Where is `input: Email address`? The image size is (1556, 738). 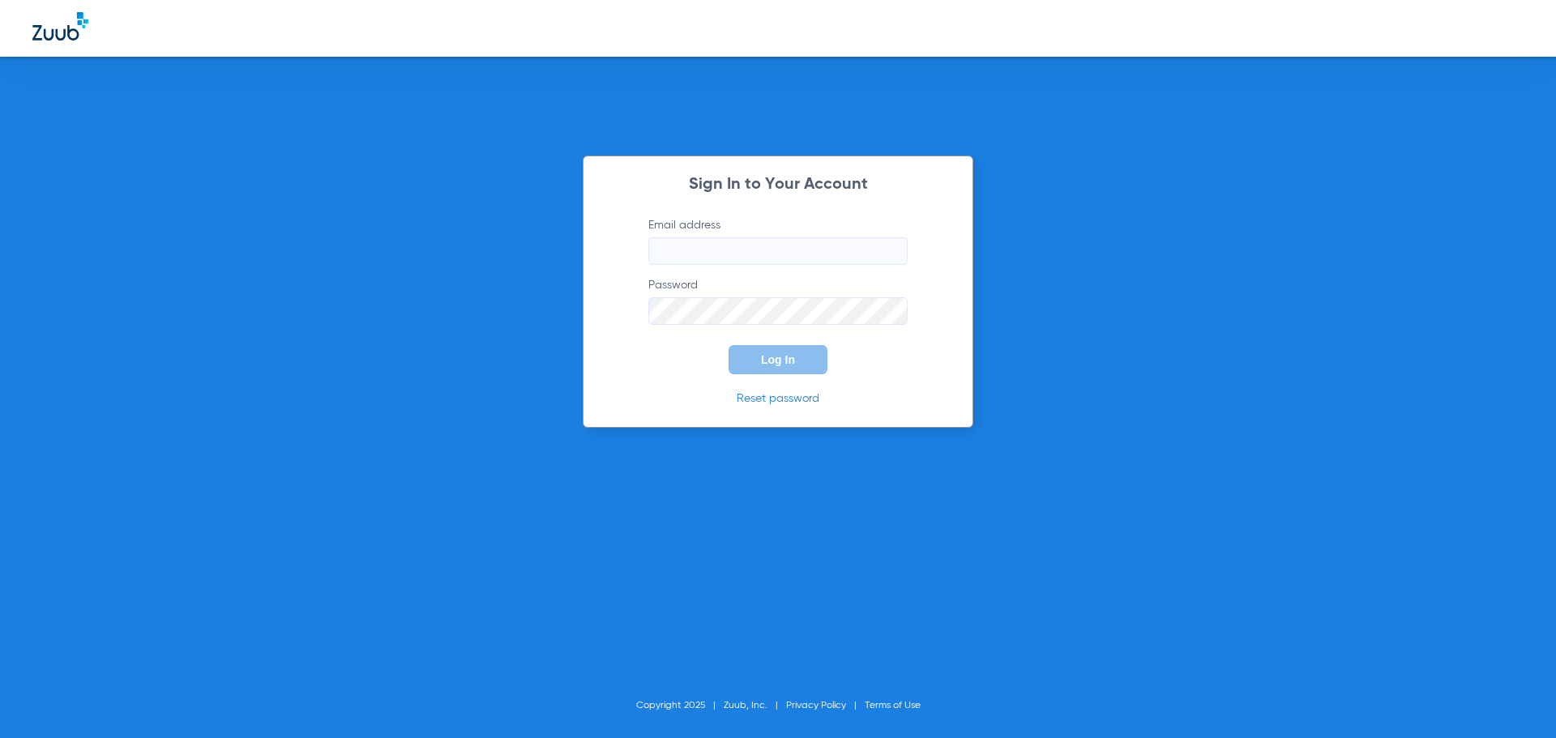 input: Email address is located at coordinates (778, 251).